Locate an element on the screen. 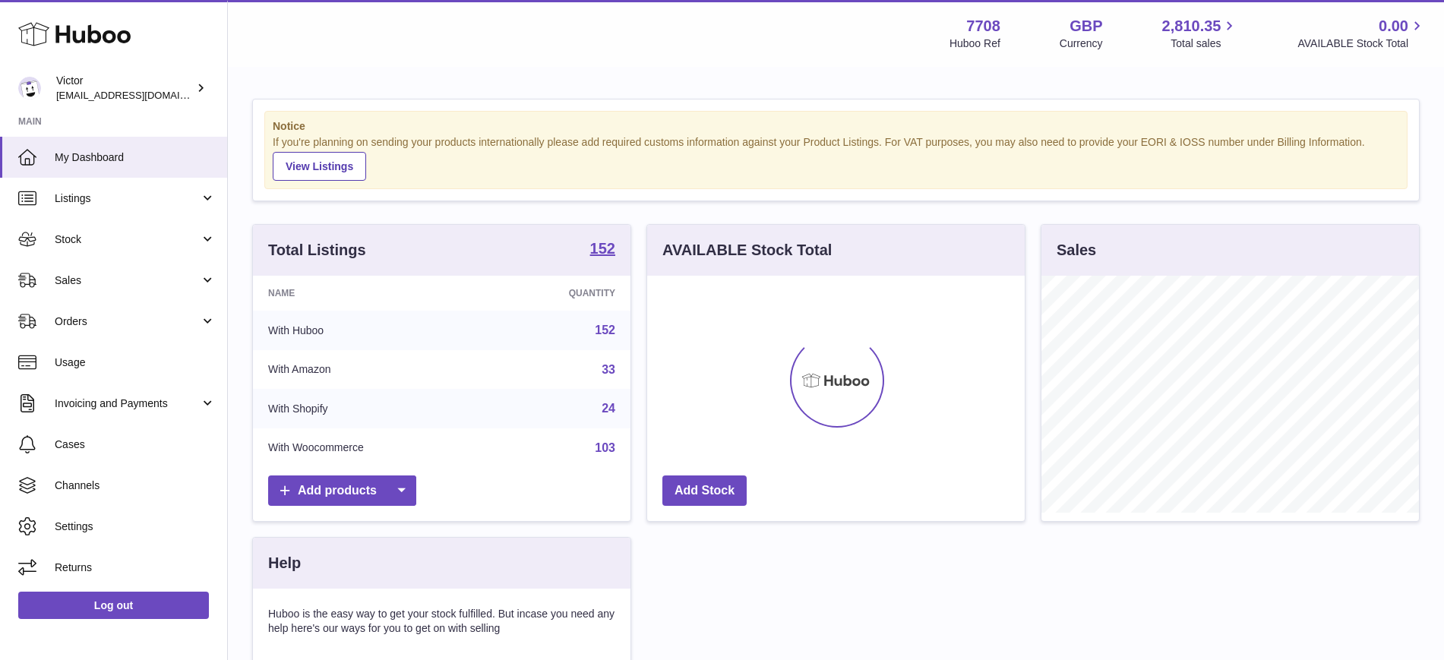  strong: 7708 is located at coordinates (983, 26).